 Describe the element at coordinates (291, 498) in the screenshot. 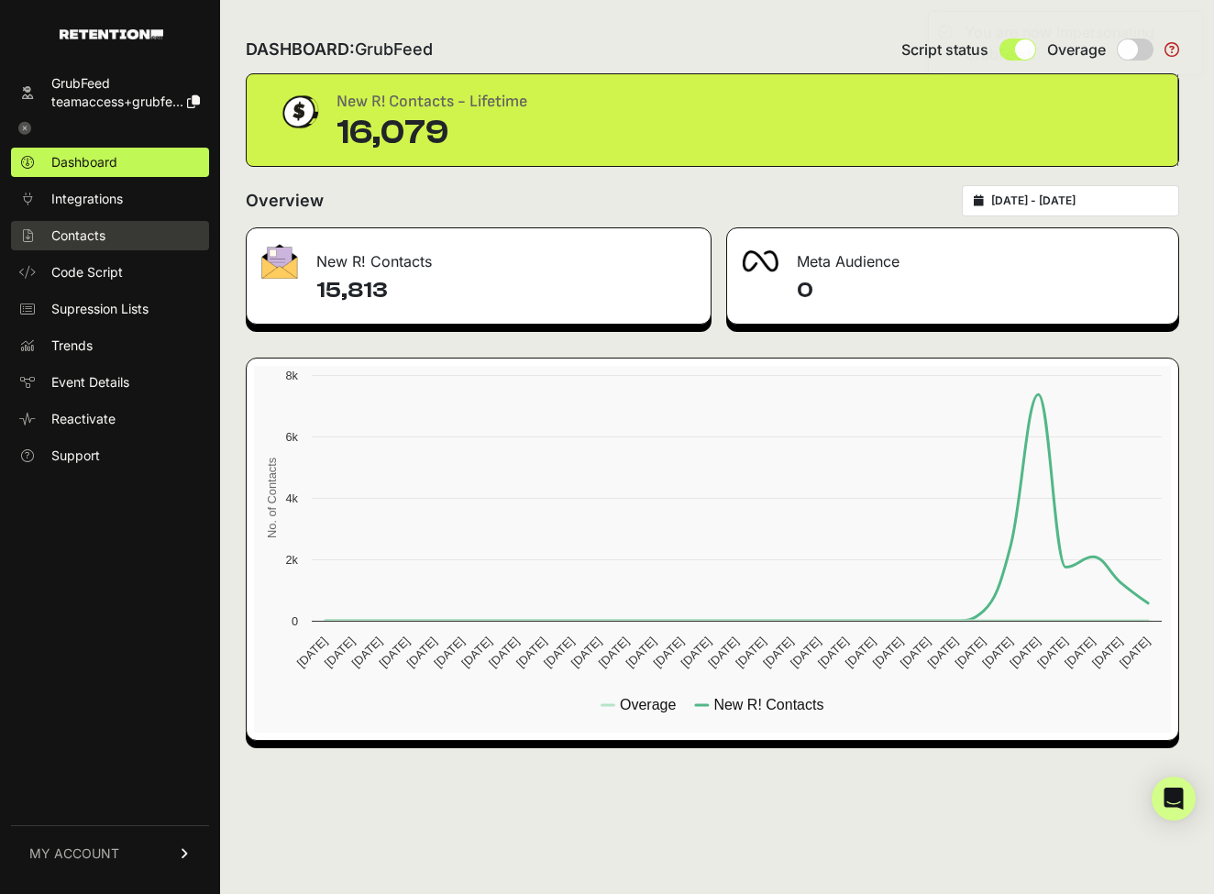

I see `text: 4k` at that location.